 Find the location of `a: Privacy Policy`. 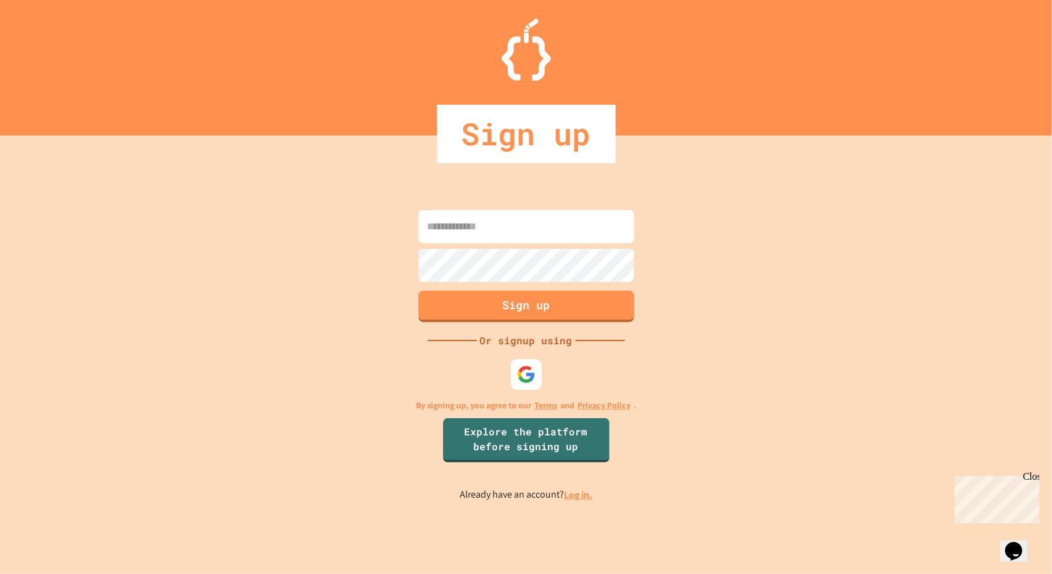

a: Privacy Policy is located at coordinates (604, 405).